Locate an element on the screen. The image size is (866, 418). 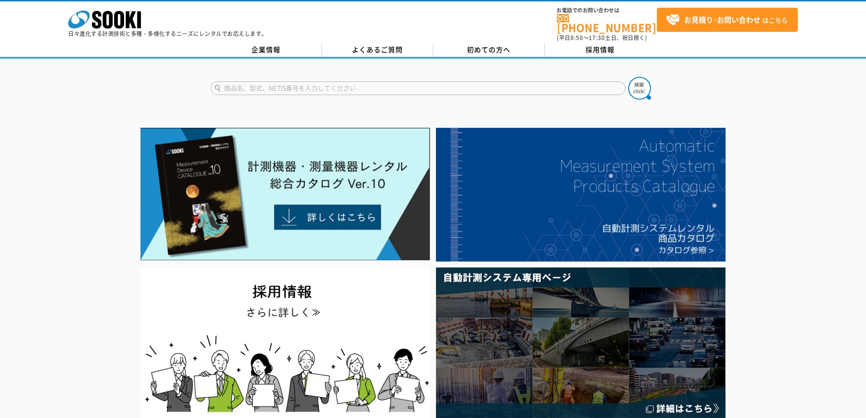
span: (平日 ～ 土日、祝日除く) is located at coordinates (602, 38).